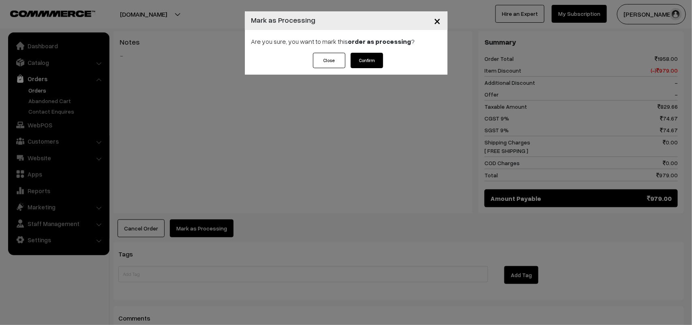 Image resolution: width=692 pixels, height=325 pixels. Describe the element at coordinates (346, 41) in the screenshot. I see `div: Are you sure, you want to mark this ?` at that location.